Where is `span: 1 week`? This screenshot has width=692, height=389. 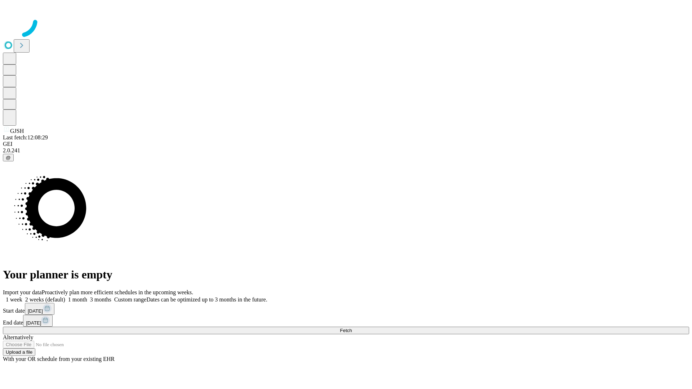
span: 1 week is located at coordinates (14, 300).